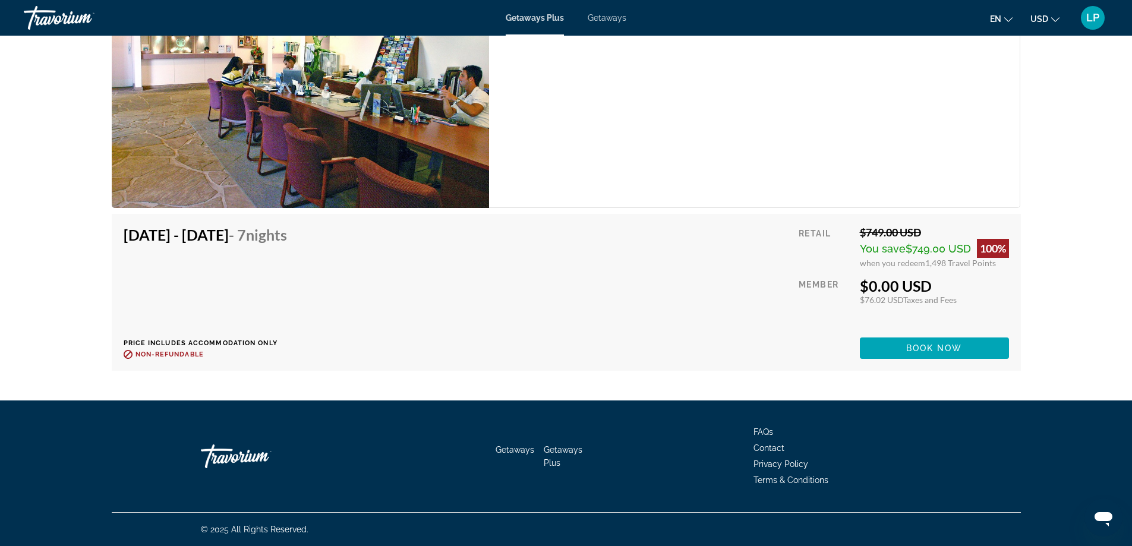 This screenshot has width=1132, height=546. I want to click on span: en, so click(995, 19).